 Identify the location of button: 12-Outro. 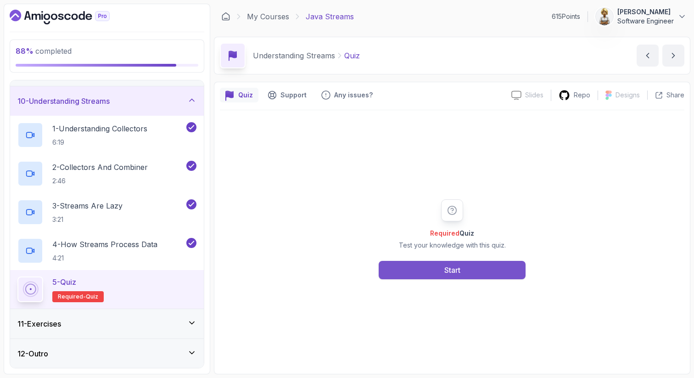
(107, 354).